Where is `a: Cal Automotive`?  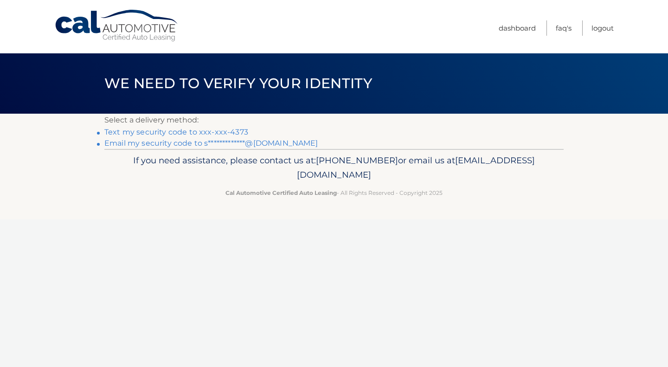 a: Cal Automotive is located at coordinates (117, 26).